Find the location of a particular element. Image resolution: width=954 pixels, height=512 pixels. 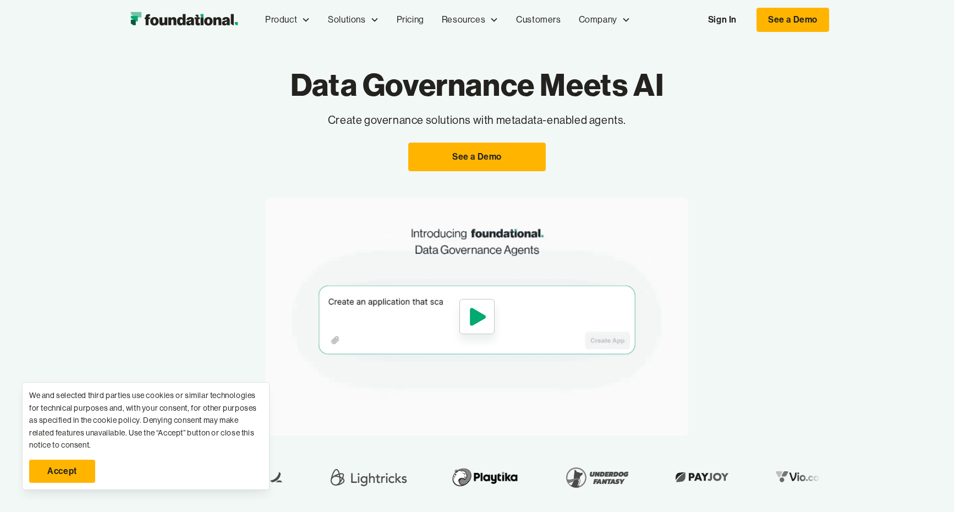

img: Playtika is located at coordinates (483, 477).